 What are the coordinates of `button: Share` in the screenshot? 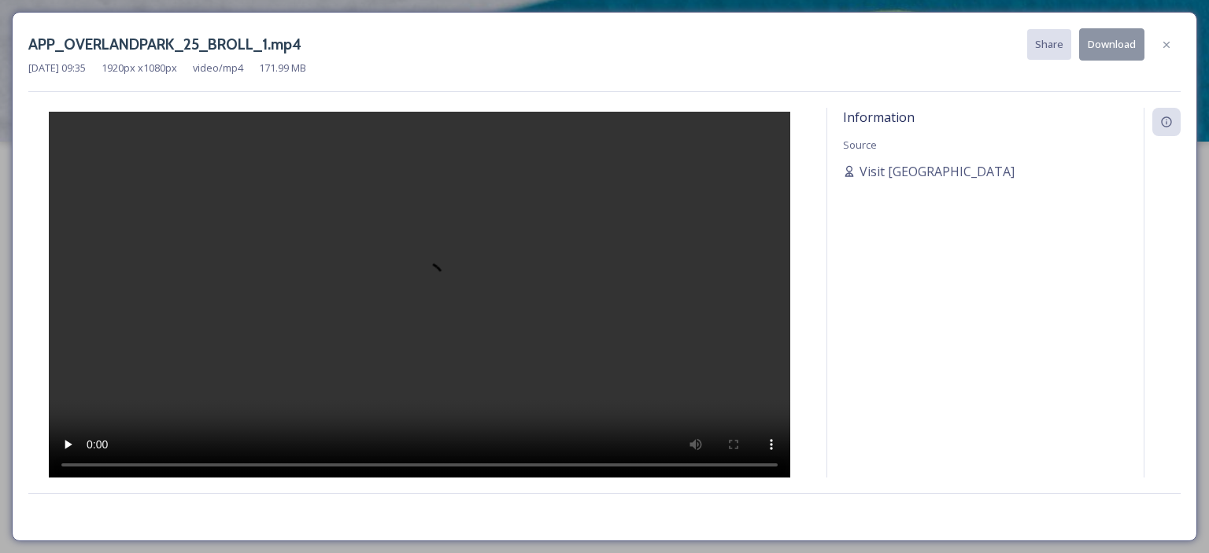 It's located at (1049, 44).